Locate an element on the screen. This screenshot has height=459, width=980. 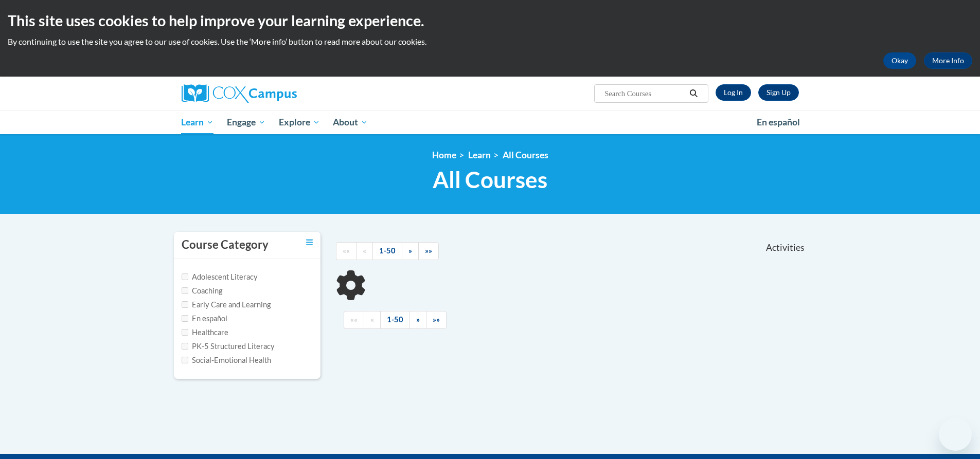
span: Engage is located at coordinates (246, 122).